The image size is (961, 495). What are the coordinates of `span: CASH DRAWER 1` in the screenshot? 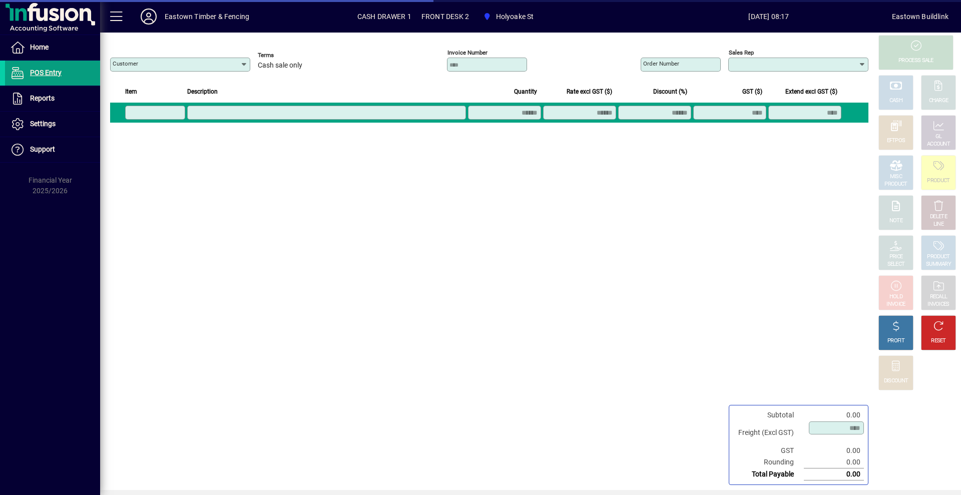 It's located at (384, 17).